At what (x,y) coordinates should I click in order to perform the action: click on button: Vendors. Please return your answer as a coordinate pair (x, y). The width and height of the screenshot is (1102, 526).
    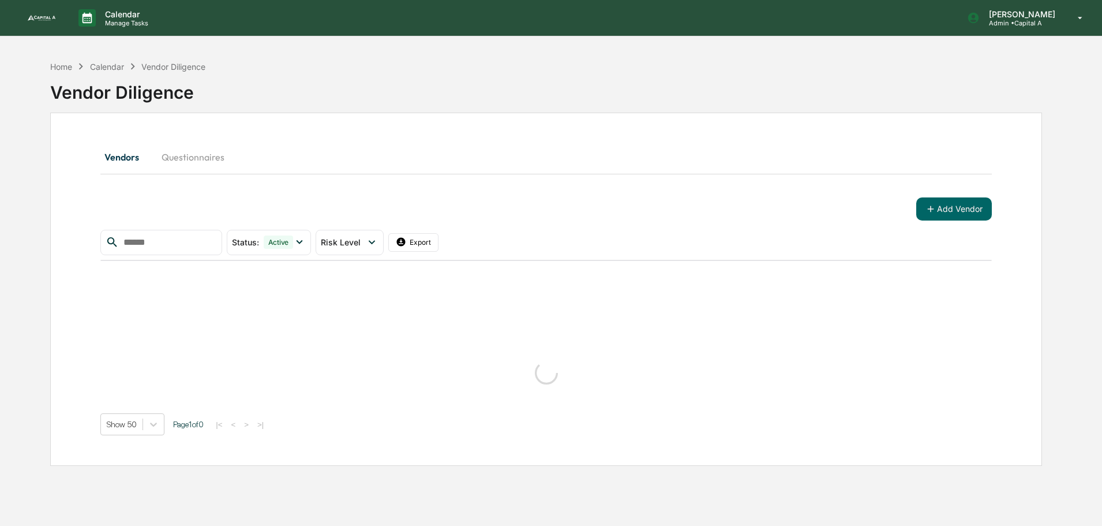
    Looking at the image, I should click on (126, 157).